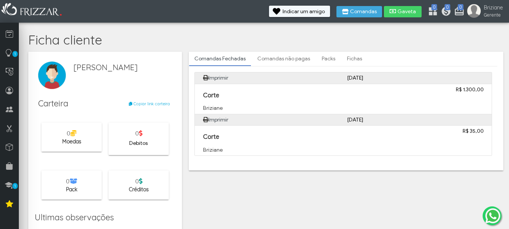  Describe the element at coordinates (105, 103) in the screenshot. I see `h1: Carteira` at that location.